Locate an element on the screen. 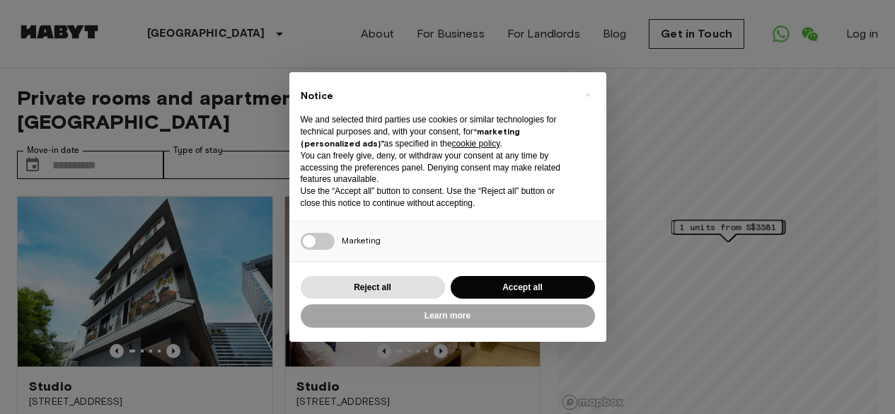  p: You can freely give, deny, or withdraw your consent at any time by accessing the preferences pane... is located at coordinates (436, 168).